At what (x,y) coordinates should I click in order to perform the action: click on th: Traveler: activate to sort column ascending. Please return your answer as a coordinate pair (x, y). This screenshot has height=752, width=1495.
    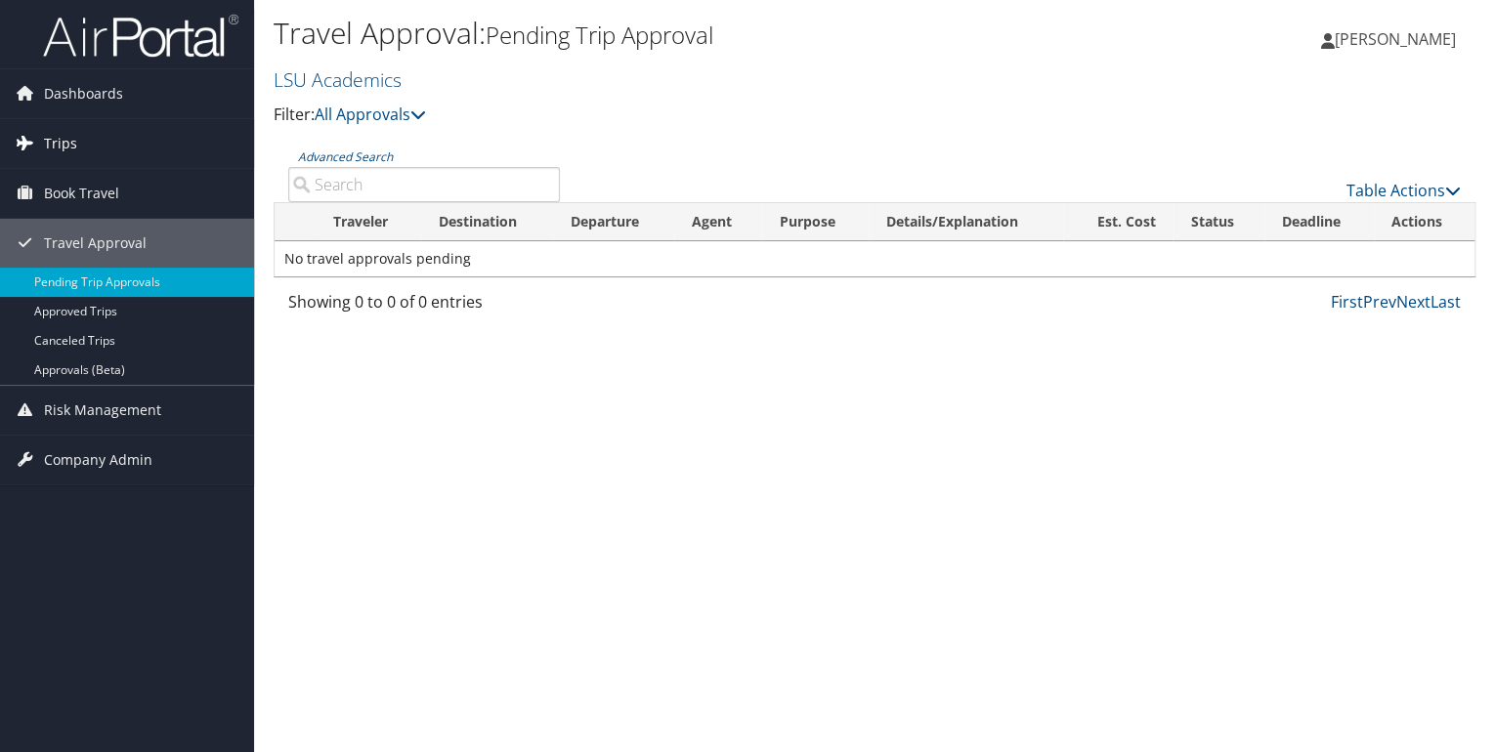
    Looking at the image, I should click on (367, 222).